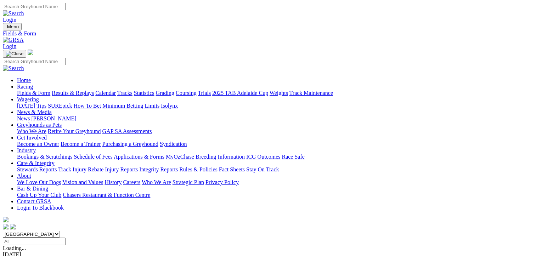 The height and width of the screenshot is (256, 536). What do you see at coordinates (81, 169) in the screenshot?
I see `a: Track Injury Rebate` at bounding box center [81, 169].